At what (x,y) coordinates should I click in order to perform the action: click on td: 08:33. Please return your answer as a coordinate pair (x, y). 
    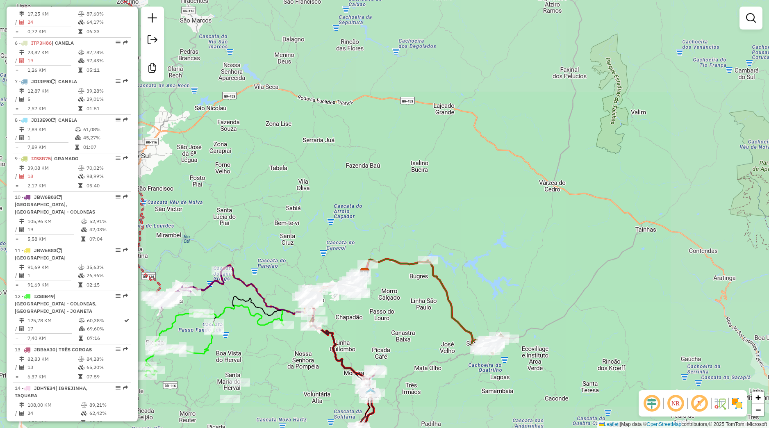
    Looking at the image, I should click on (108, 423).